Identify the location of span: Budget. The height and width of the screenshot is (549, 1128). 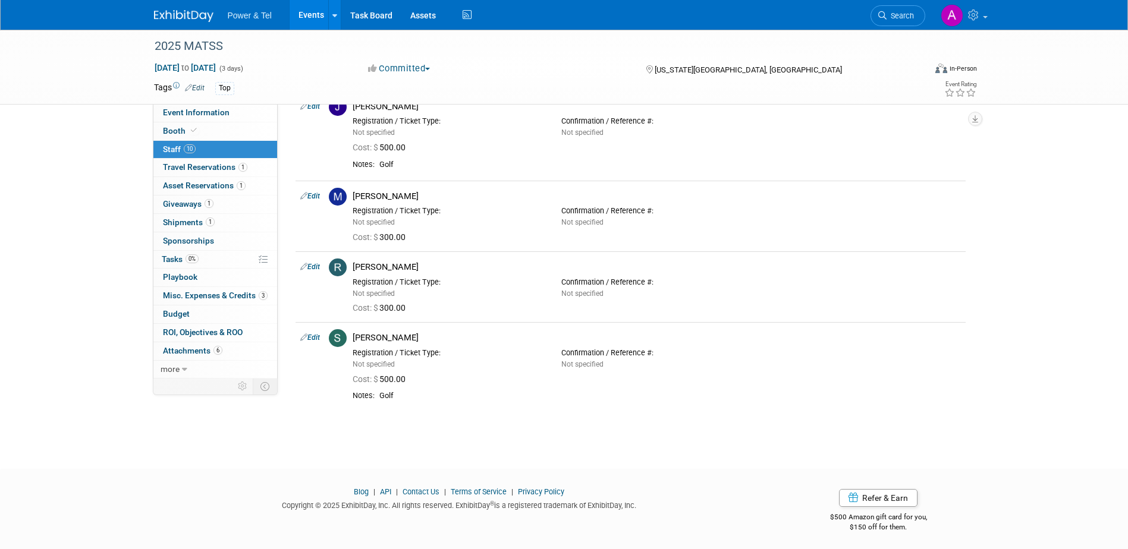
(176, 314).